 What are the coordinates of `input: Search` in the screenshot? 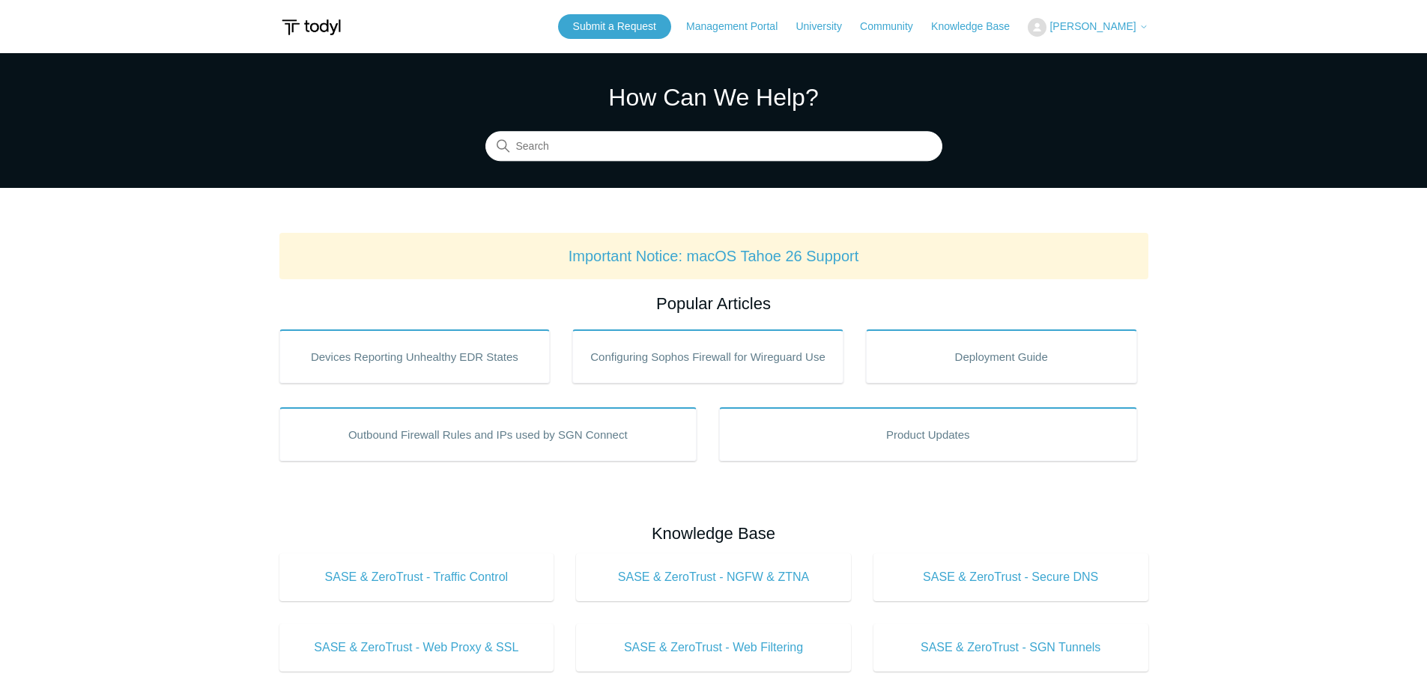 It's located at (714, 147).